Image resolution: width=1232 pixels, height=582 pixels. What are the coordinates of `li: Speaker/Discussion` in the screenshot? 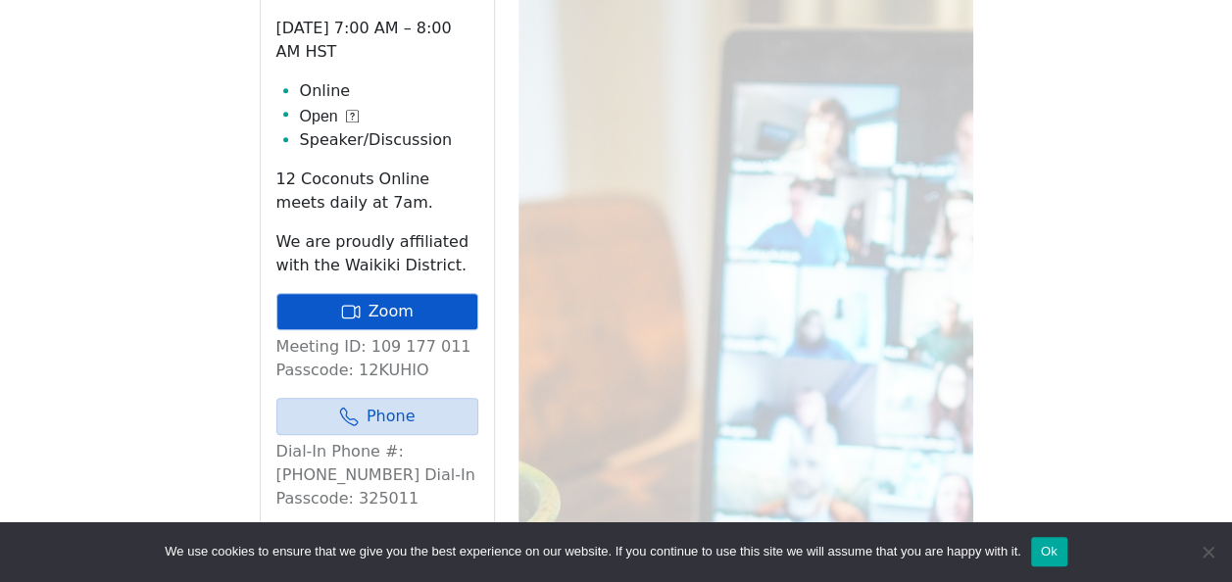 It's located at (389, 140).